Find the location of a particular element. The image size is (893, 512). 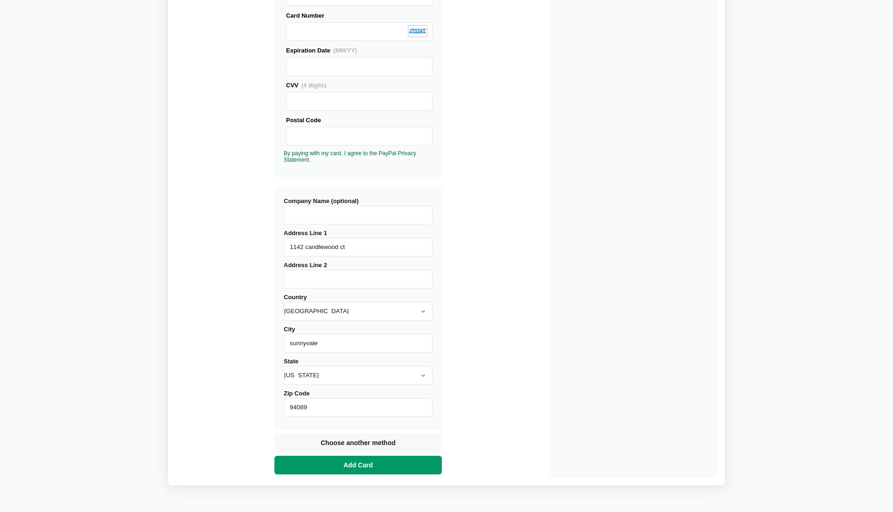

input: Address Line 2 is located at coordinates (358, 279).